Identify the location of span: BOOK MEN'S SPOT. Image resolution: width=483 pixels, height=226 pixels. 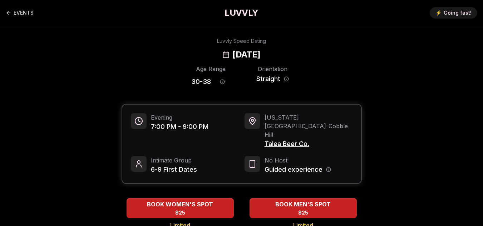
(303, 204).